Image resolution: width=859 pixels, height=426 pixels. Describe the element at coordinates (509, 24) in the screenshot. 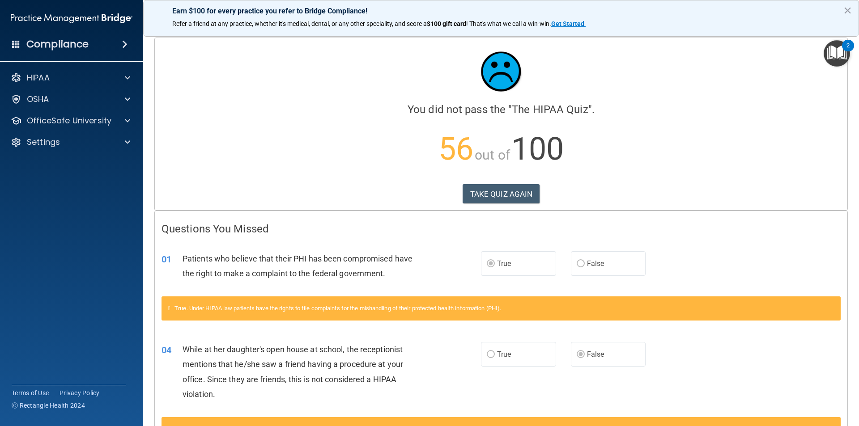

I see `span: ! That's what we call a win-win.` at that location.